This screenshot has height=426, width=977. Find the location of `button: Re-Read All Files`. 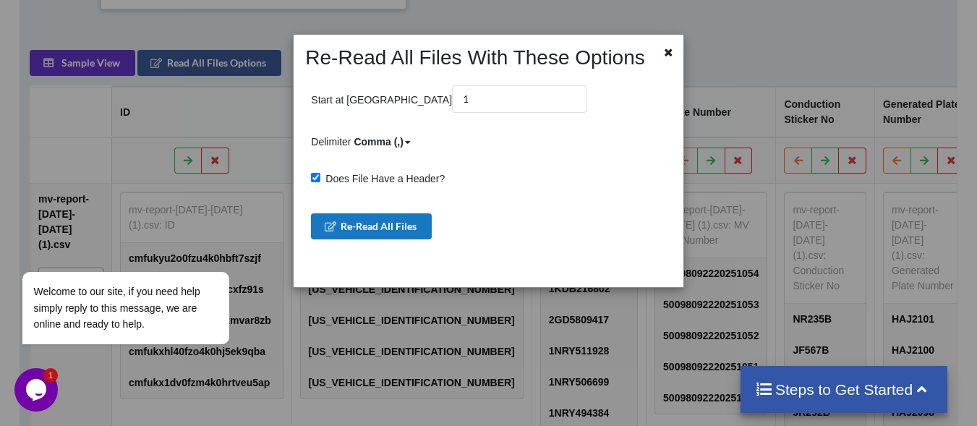

button: Re-Read All Files is located at coordinates (371, 226).